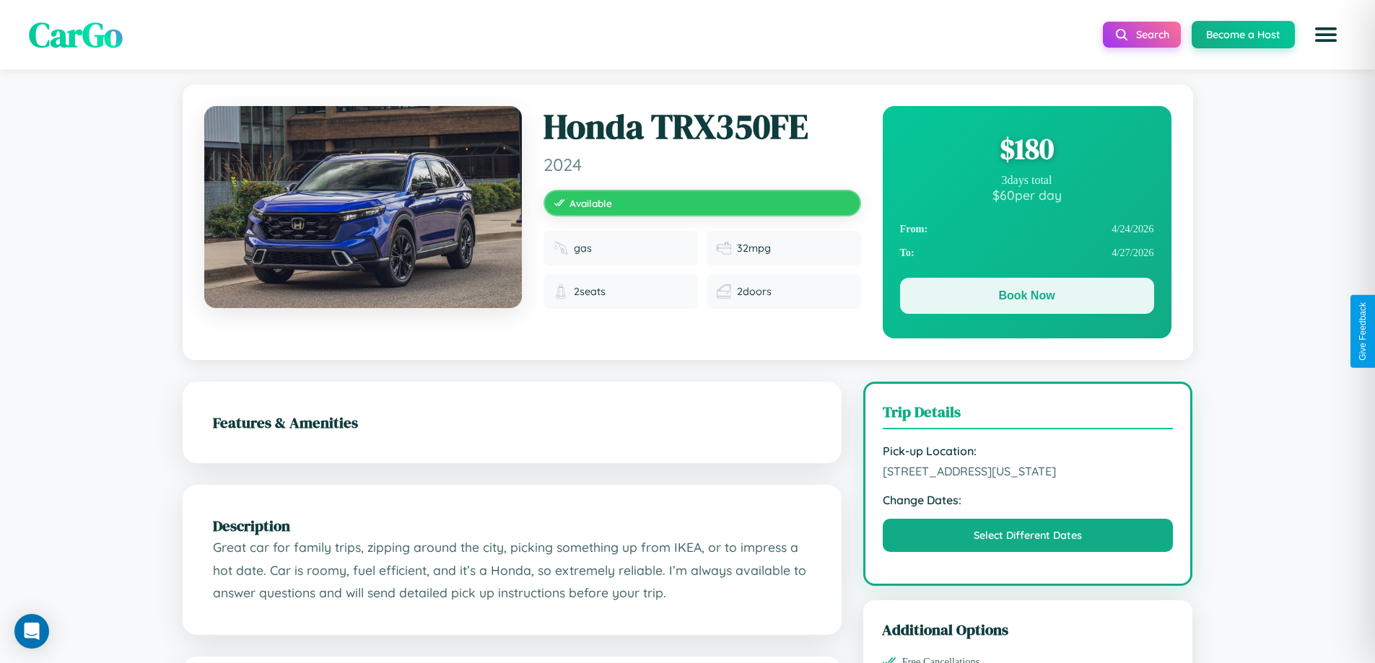 The height and width of the screenshot is (663, 1375). I want to click on button: Become a Host, so click(1243, 35).